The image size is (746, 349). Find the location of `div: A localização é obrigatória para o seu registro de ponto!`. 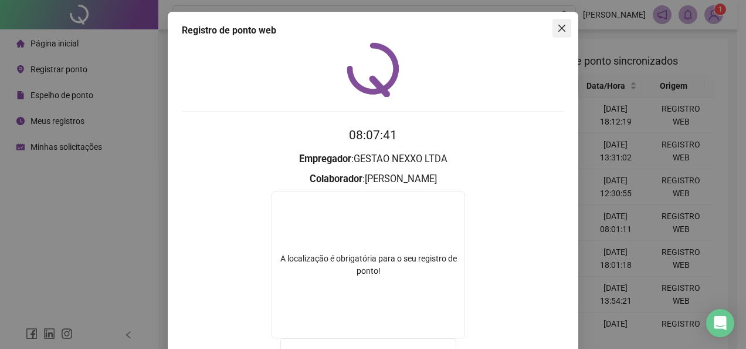

div: A localização é obrigatória para o seu registro de ponto! is located at coordinates (368, 265).